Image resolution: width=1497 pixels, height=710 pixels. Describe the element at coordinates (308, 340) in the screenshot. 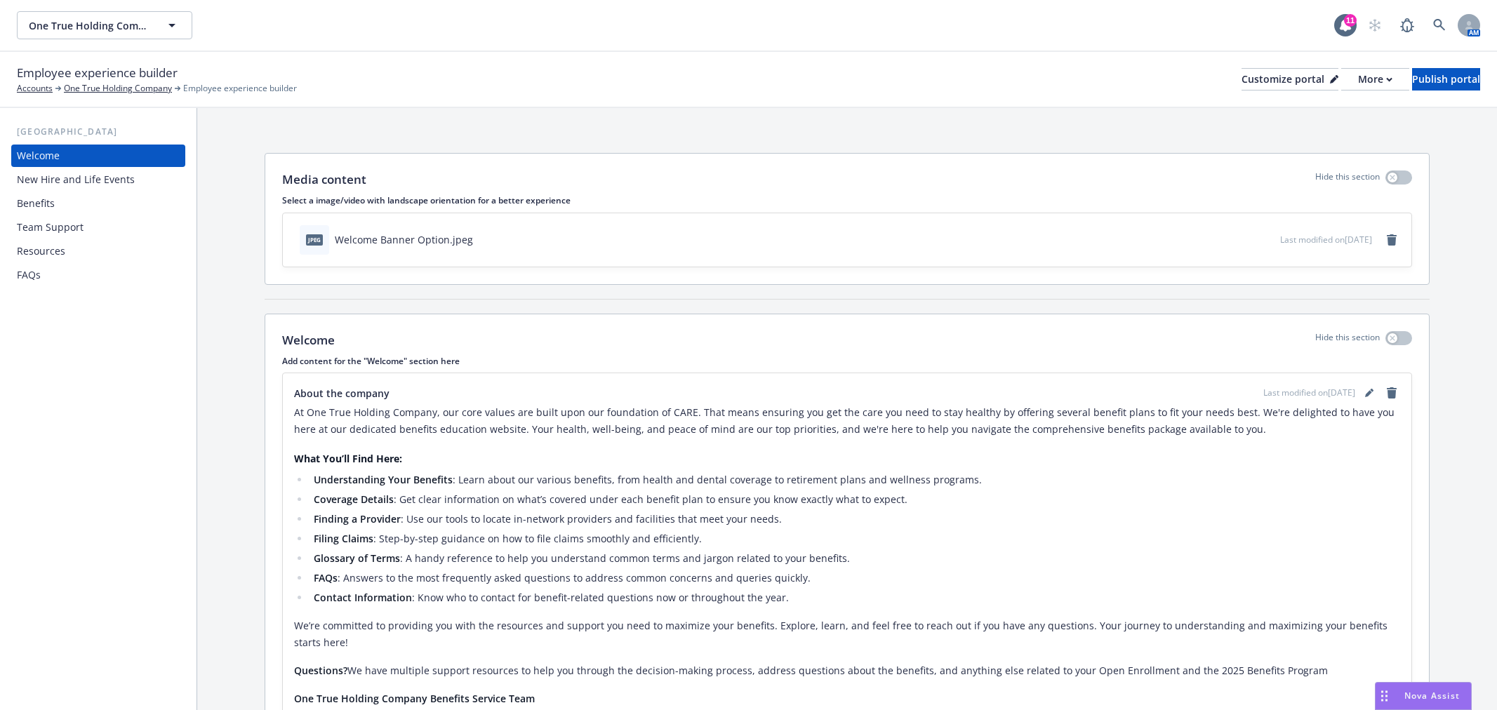

I see `p: Welcome` at that location.